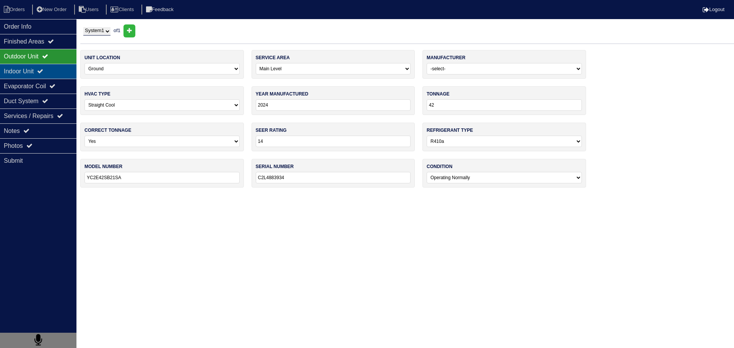 The width and height of the screenshot is (734, 348). Describe the element at coordinates (273, 58) in the screenshot. I see `label: service area` at that location.